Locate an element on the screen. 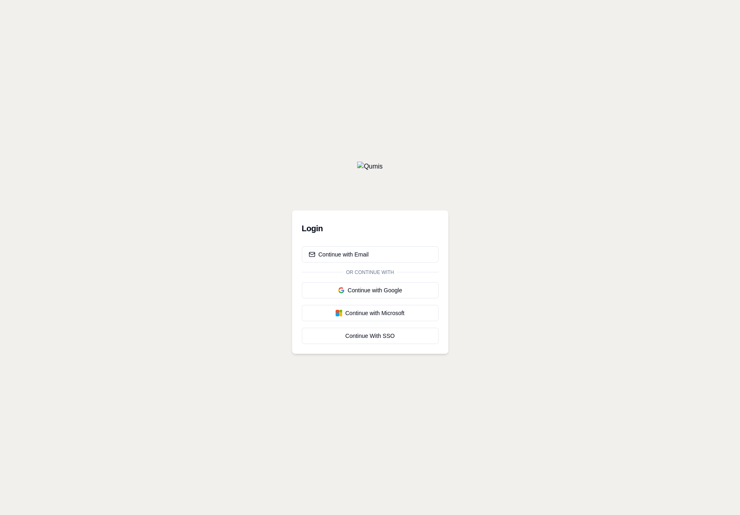 Image resolution: width=740 pixels, height=515 pixels. div: Continue With SSO is located at coordinates (370, 336).